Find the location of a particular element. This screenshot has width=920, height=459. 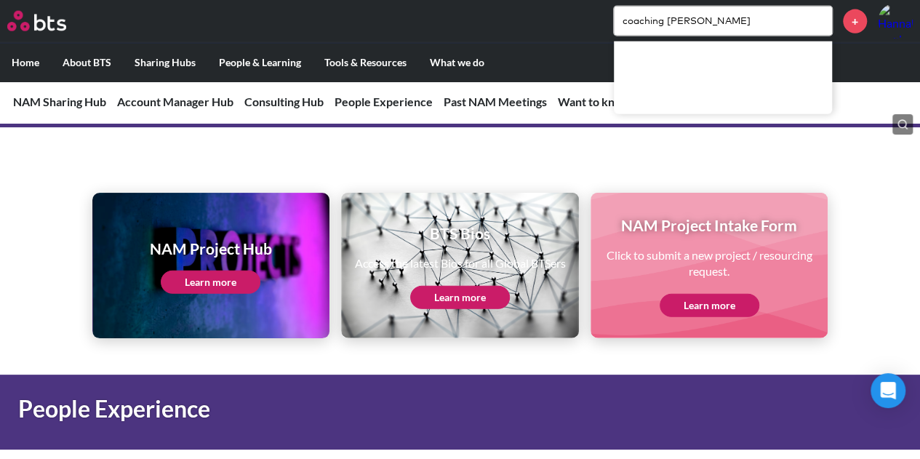

h1: NAM Project Hub is located at coordinates (211, 248).